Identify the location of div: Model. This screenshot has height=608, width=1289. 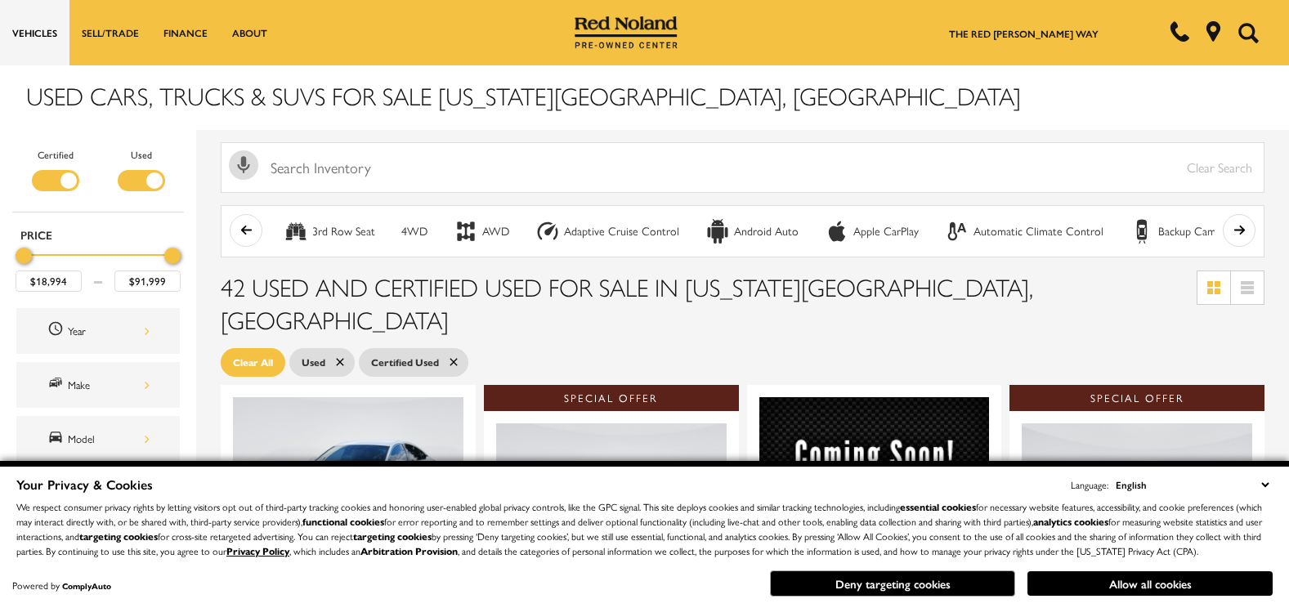
(109, 439).